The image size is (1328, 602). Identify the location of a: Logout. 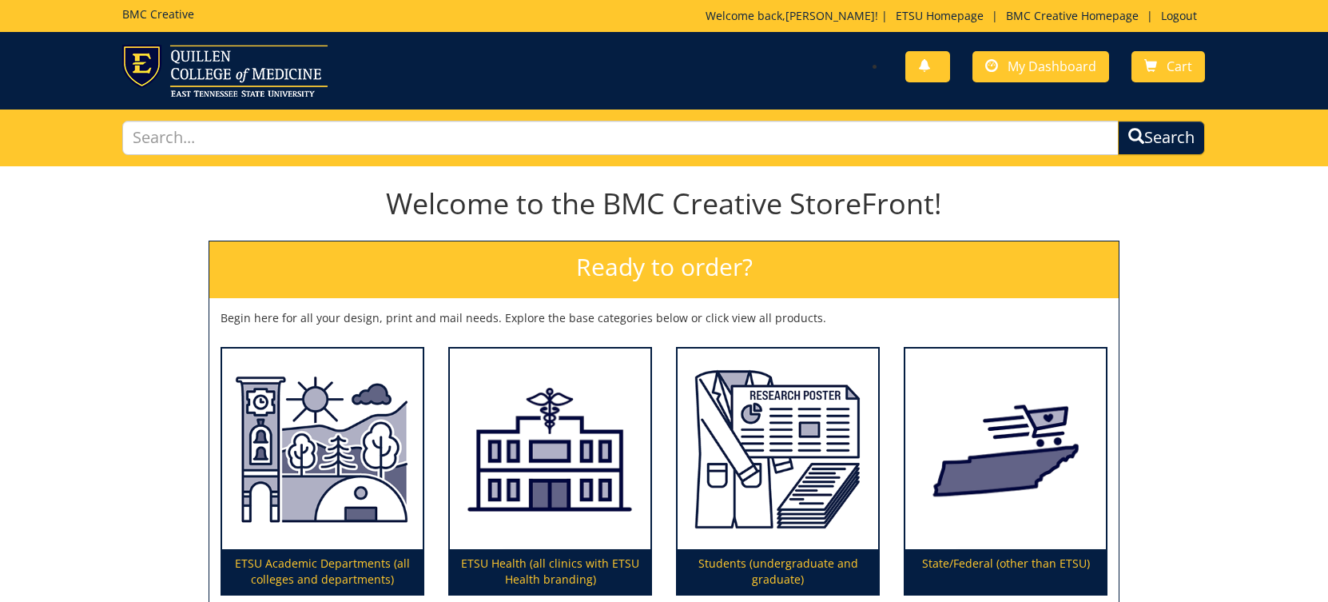
(1179, 15).